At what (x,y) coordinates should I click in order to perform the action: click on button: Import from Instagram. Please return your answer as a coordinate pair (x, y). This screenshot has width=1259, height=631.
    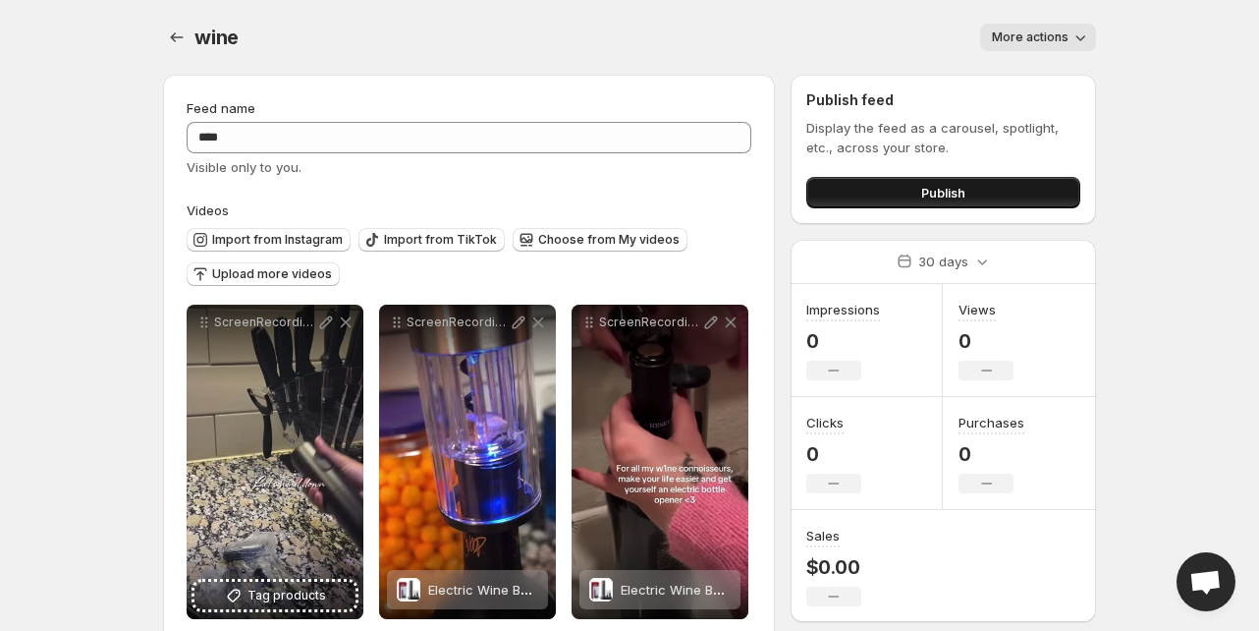
    Looking at the image, I should click on (268, 240).